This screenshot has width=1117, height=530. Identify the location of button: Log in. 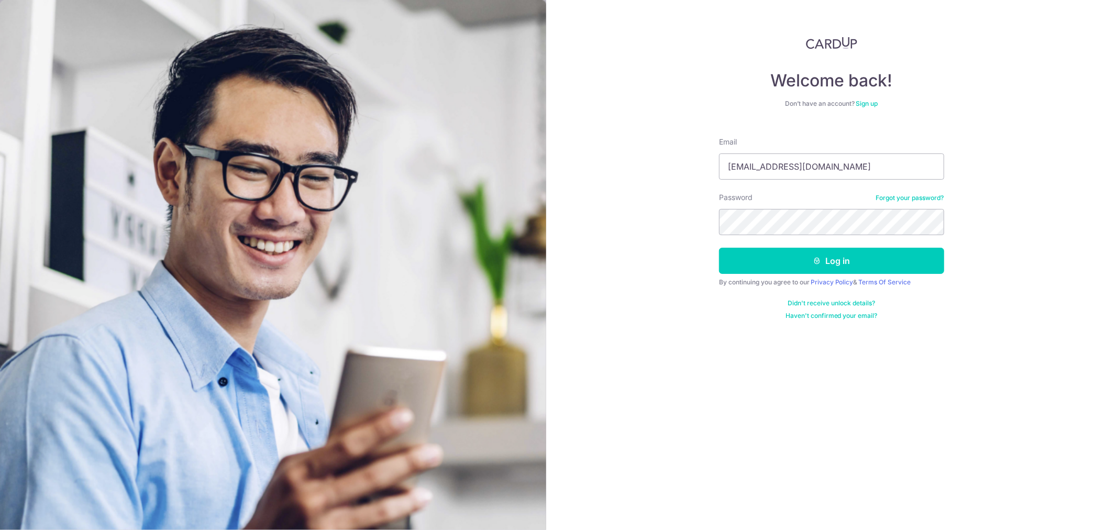
(832, 261).